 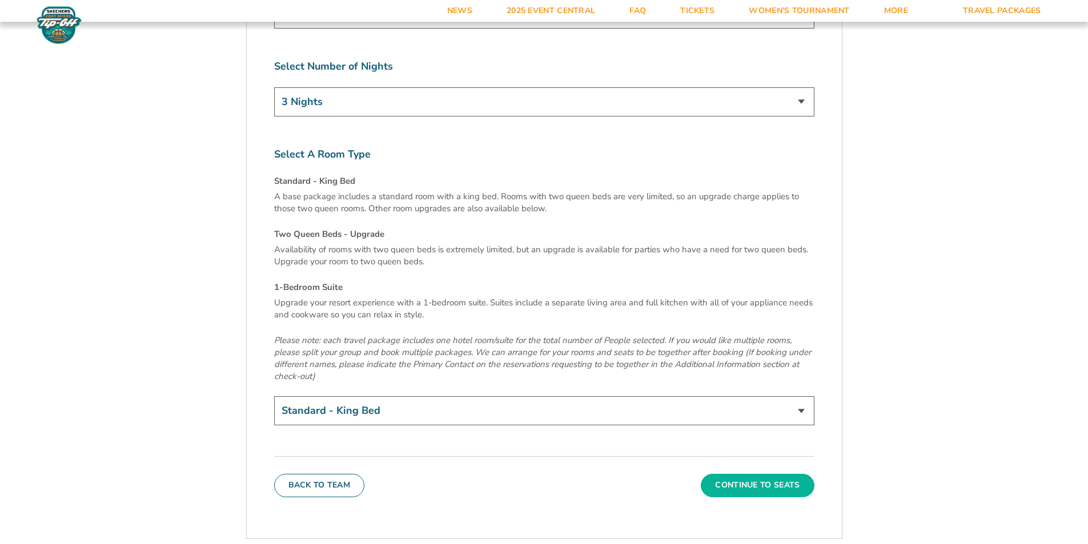 What do you see at coordinates (544, 234) in the screenshot?
I see `h4: Two Queen Beds - Upgrade` at bounding box center [544, 234].